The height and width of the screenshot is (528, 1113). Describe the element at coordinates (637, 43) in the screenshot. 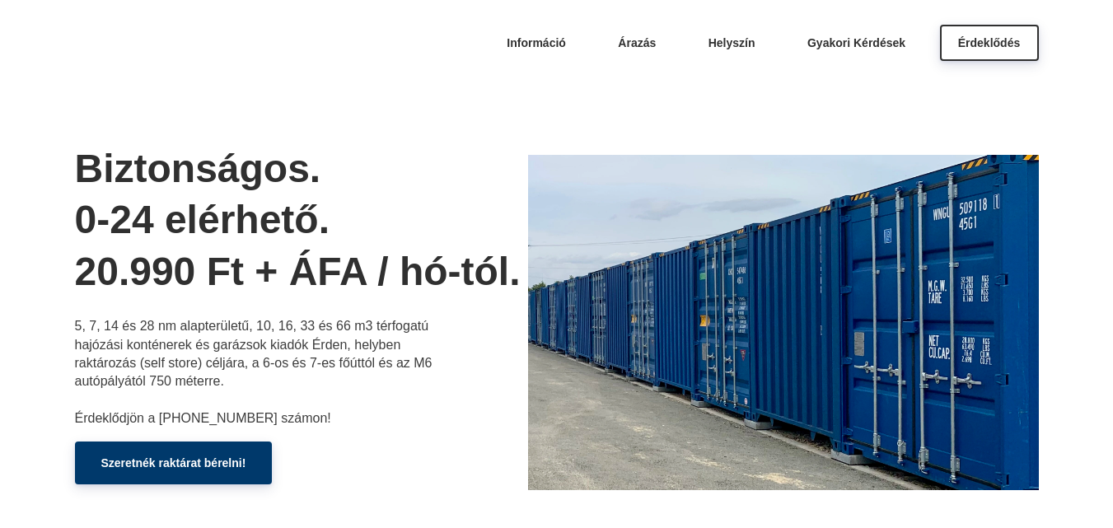

I see `a: Árazás` at that location.